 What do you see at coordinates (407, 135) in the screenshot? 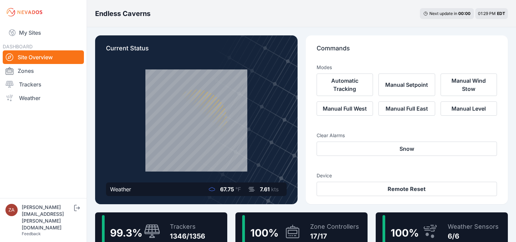
I see `h3: Clear Alarms` at bounding box center [407, 135].